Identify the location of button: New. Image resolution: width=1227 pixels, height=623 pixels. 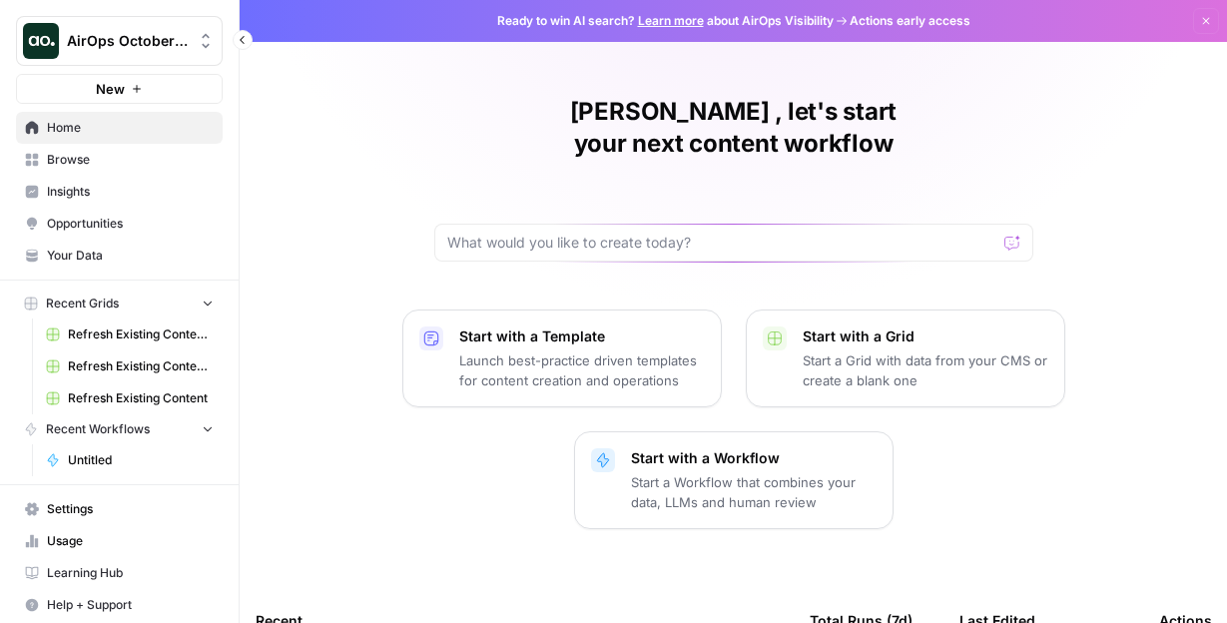
(119, 89).